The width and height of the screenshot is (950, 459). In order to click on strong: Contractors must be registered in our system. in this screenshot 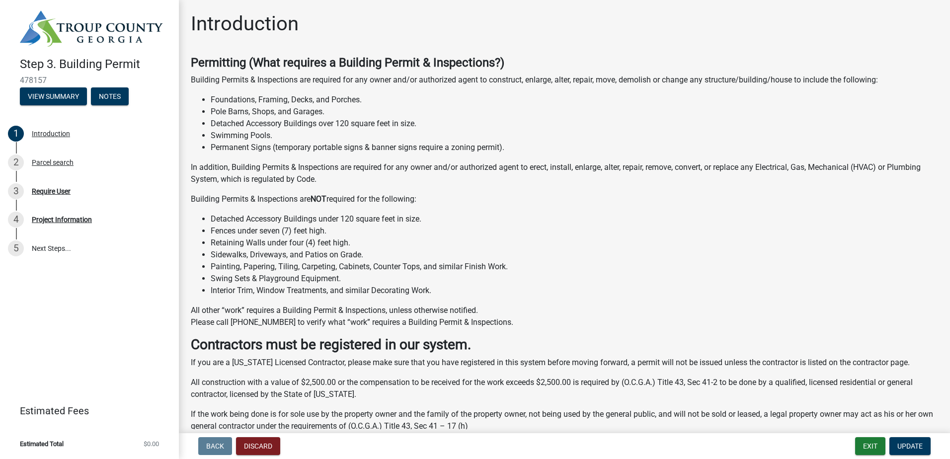, I will do `click(331, 344)`.